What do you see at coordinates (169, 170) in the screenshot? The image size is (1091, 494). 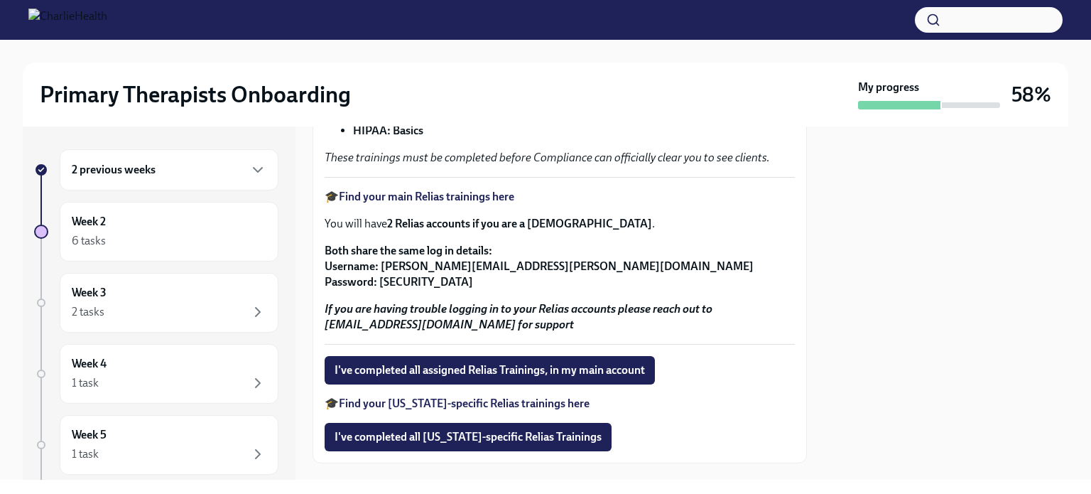 I see `div: 2 previous weeks` at bounding box center [169, 170].